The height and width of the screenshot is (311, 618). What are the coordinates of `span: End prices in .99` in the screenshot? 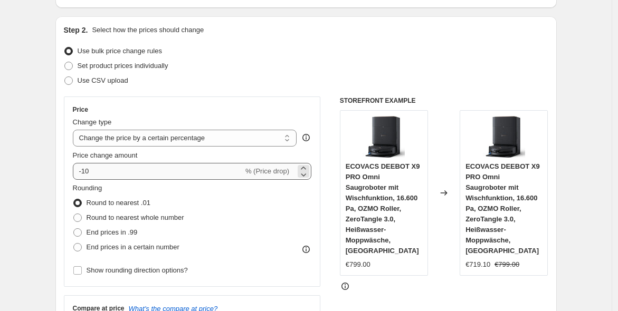 It's located at (112, 232).